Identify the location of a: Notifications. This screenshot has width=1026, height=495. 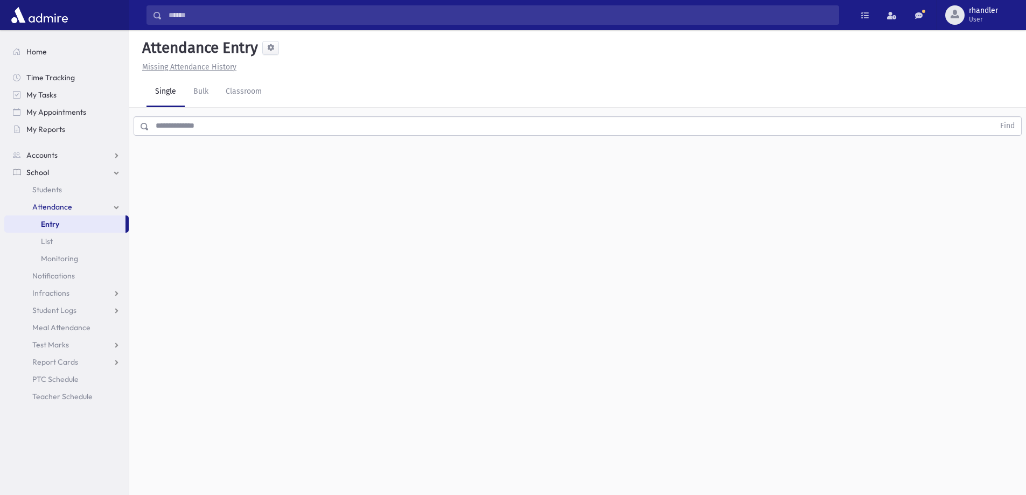
(66, 276).